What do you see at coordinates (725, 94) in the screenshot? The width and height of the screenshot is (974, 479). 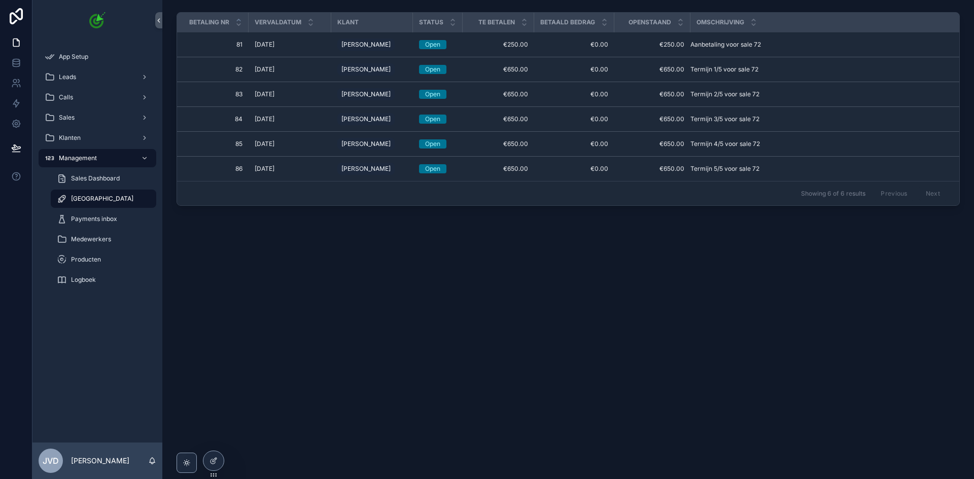 I see `span: Termijn 2/5 voor sale 72` at bounding box center [725, 94].